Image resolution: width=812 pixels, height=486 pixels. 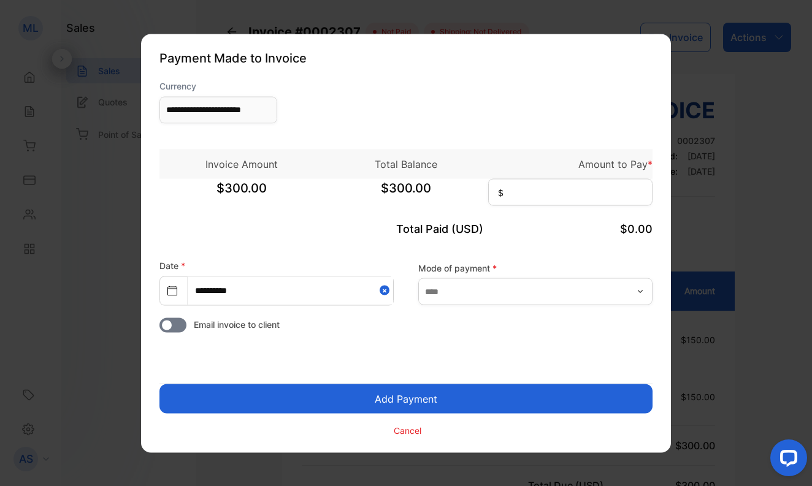 I want to click on span: $0.00, so click(x=636, y=228).